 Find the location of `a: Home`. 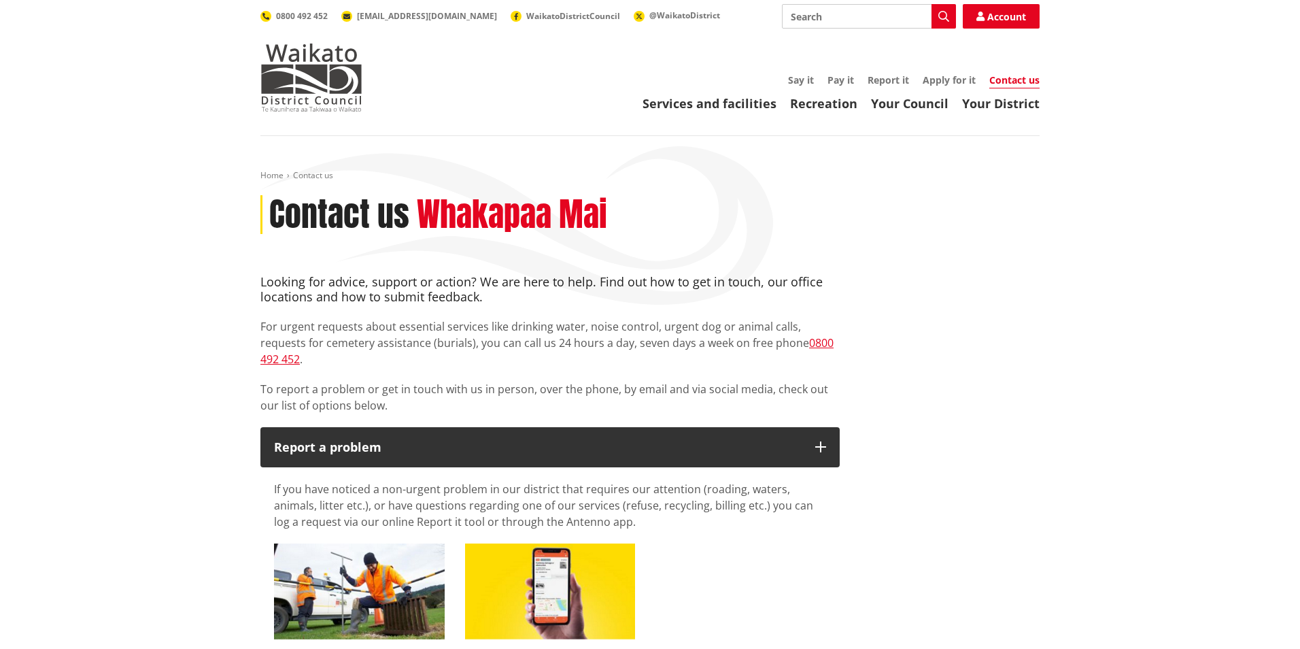

a: Home is located at coordinates (272, 175).